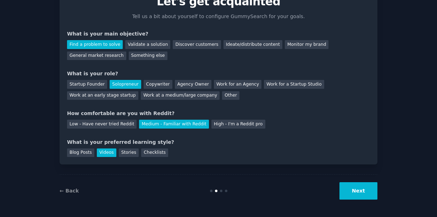 Image resolution: width=437 pixels, height=217 pixels. I want to click on div: Work for an Agency, so click(238, 84).